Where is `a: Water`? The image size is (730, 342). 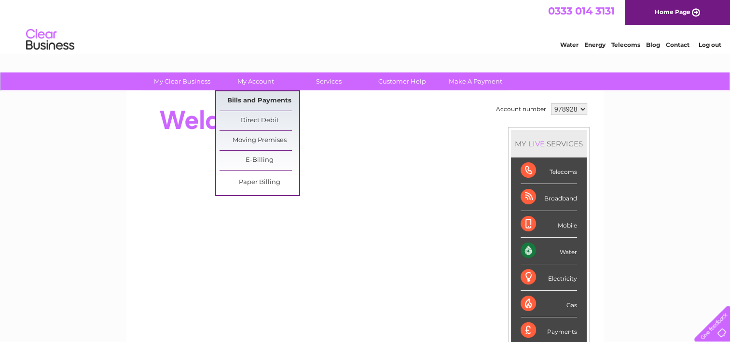
a: Water is located at coordinates (569, 44).